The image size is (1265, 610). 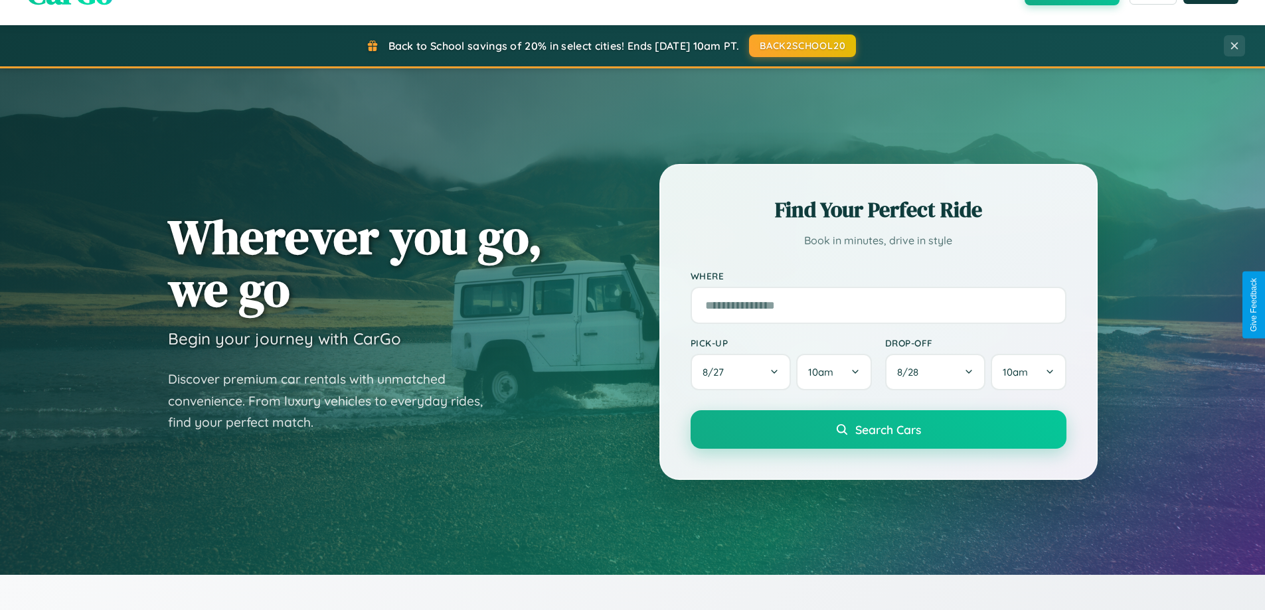 What do you see at coordinates (355, 263) in the screenshot?
I see `h1: Wherever you go, we go` at bounding box center [355, 263].